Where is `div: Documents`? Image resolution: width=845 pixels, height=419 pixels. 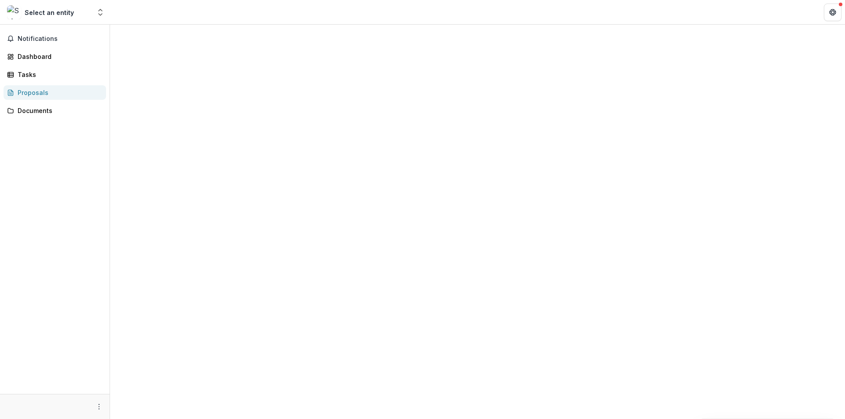
div: Documents is located at coordinates (58, 110).